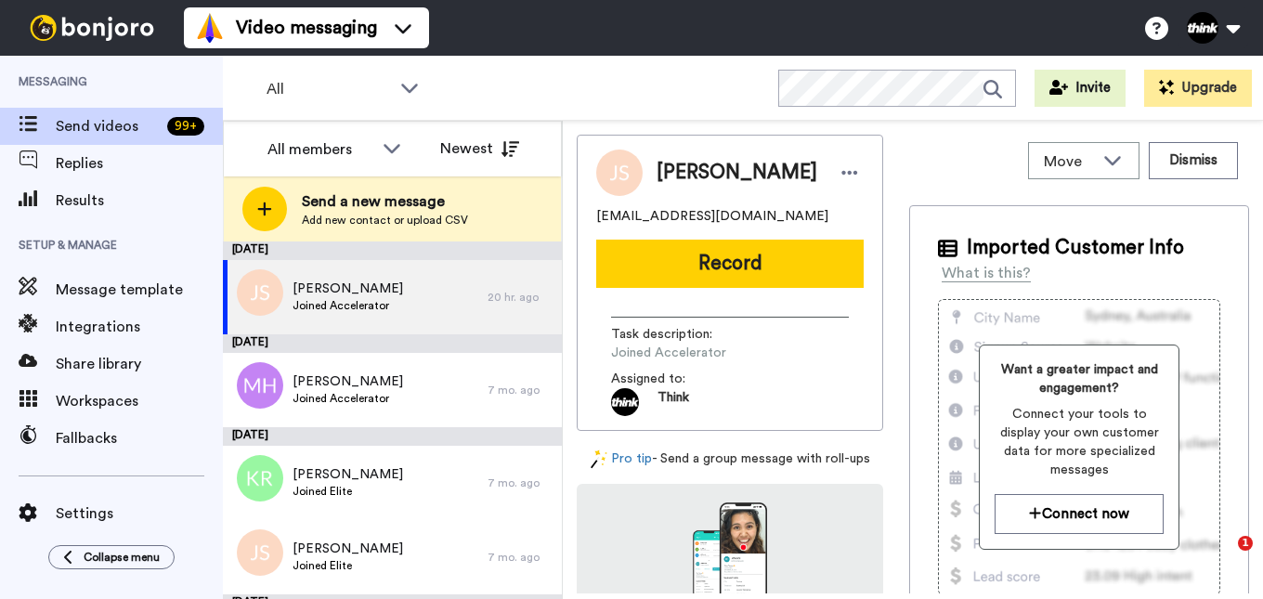  I want to click on span: Assigned to:, so click(676, 379).